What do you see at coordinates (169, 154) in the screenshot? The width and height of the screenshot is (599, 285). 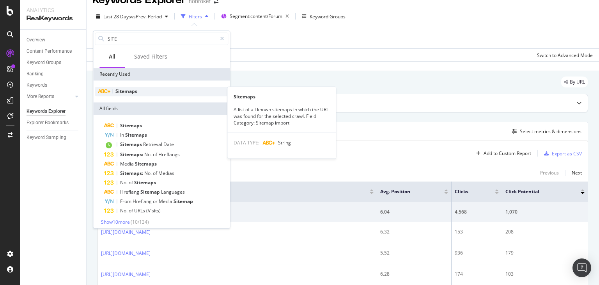 I see `span: Hreflangs` at bounding box center [169, 154].